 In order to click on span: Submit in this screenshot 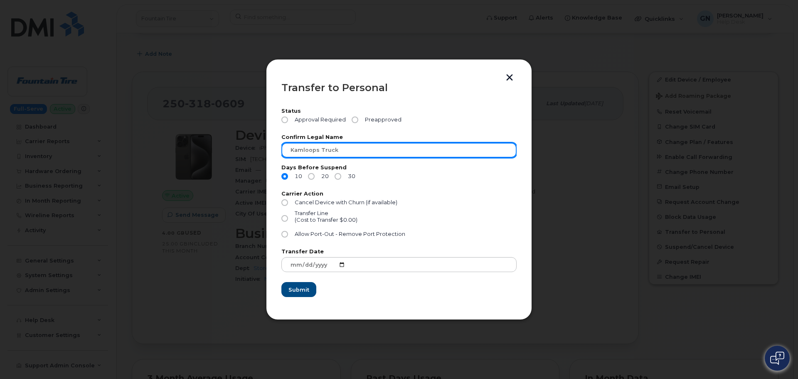, I will do `click(299, 289)`.